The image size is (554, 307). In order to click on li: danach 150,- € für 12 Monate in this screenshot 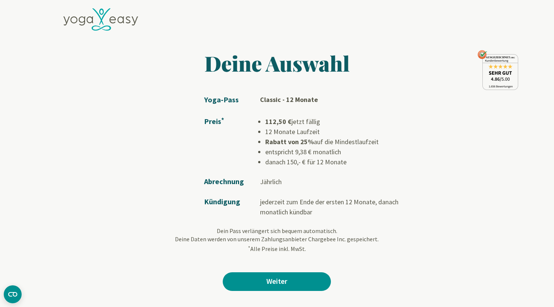, I will do `click(335, 162)`.